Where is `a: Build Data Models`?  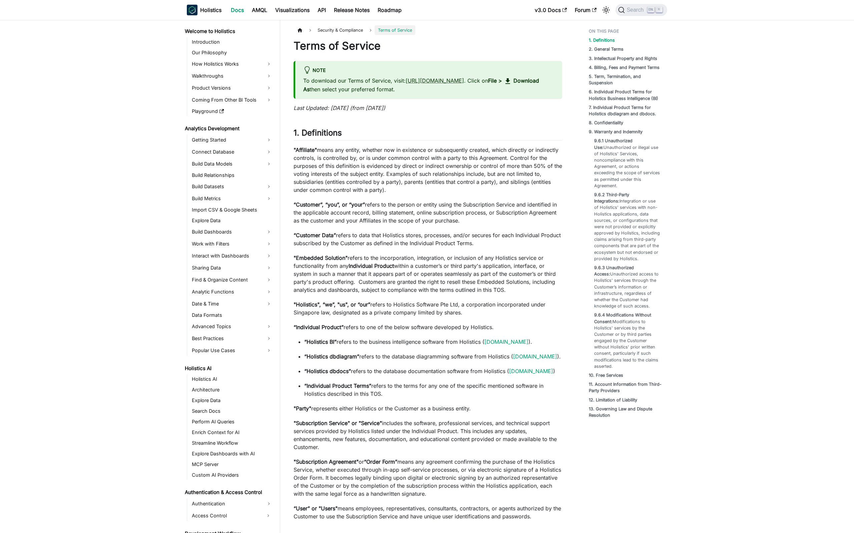
a: Build Data Models is located at coordinates (232, 164).